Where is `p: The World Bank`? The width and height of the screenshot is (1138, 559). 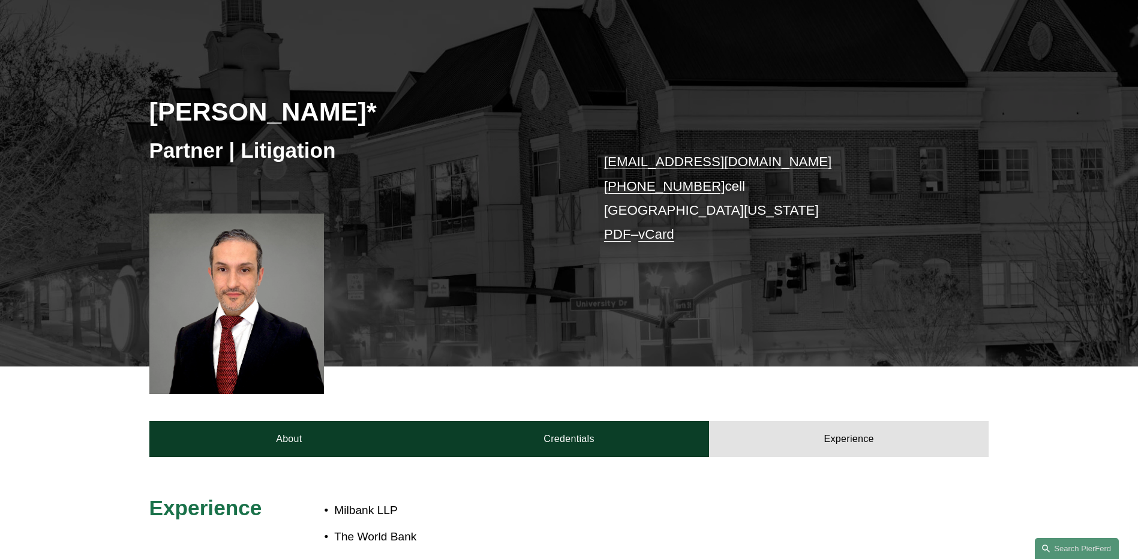
p: The World Bank is located at coordinates (609, 537).